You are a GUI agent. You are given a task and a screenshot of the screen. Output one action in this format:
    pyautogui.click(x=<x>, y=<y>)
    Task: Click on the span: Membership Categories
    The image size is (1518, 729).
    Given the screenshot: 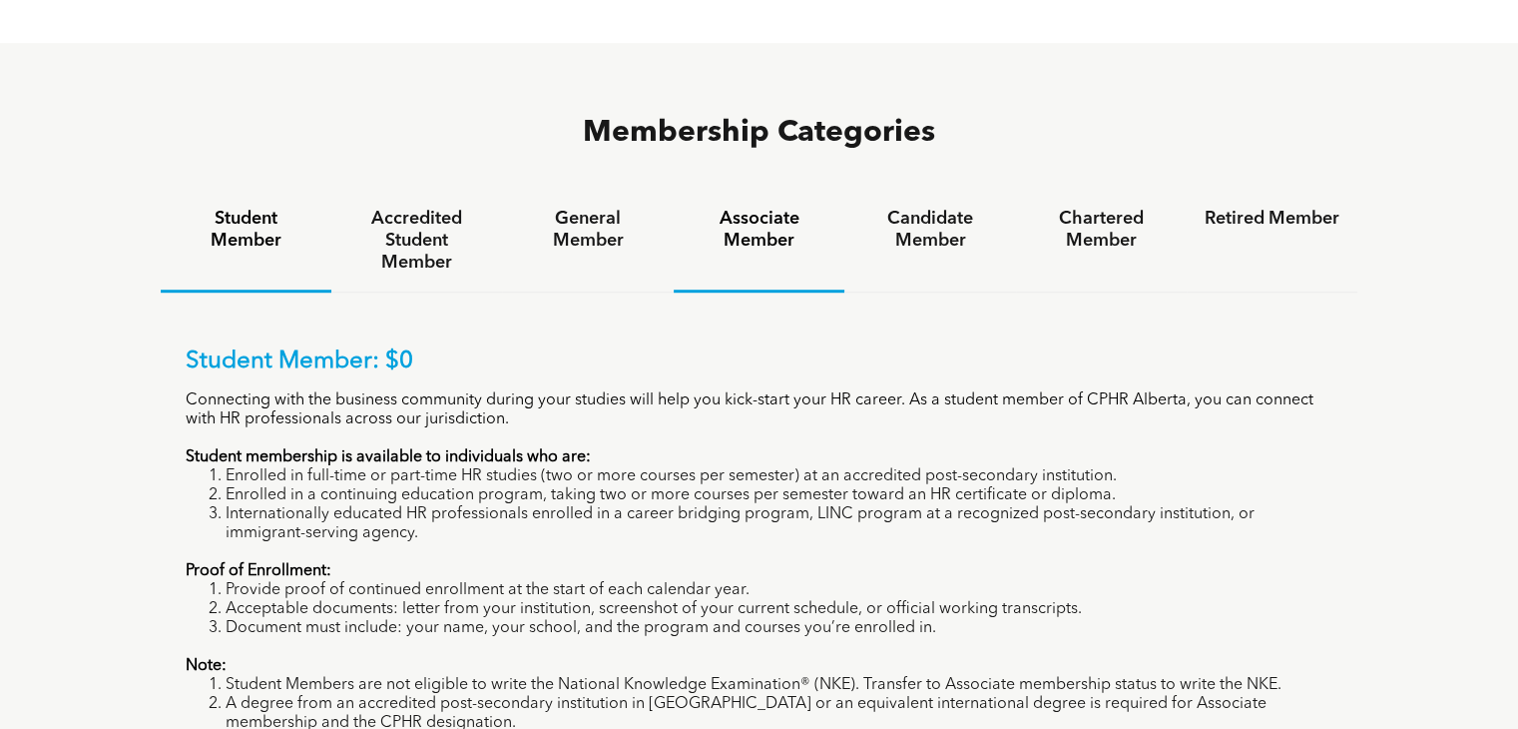 What is the action you would take?
    pyautogui.click(x=759, y=133)
    